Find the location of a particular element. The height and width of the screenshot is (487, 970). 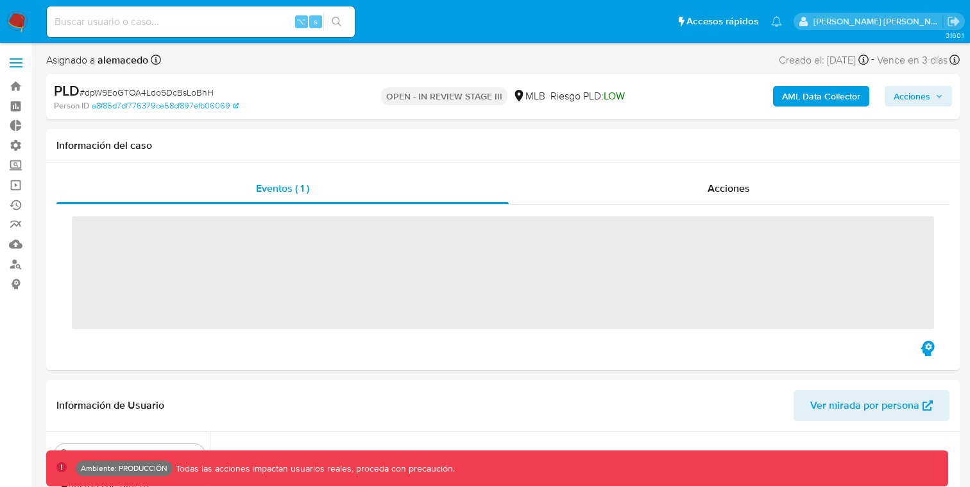

button: Buscar is located at coordinates (65, 454).